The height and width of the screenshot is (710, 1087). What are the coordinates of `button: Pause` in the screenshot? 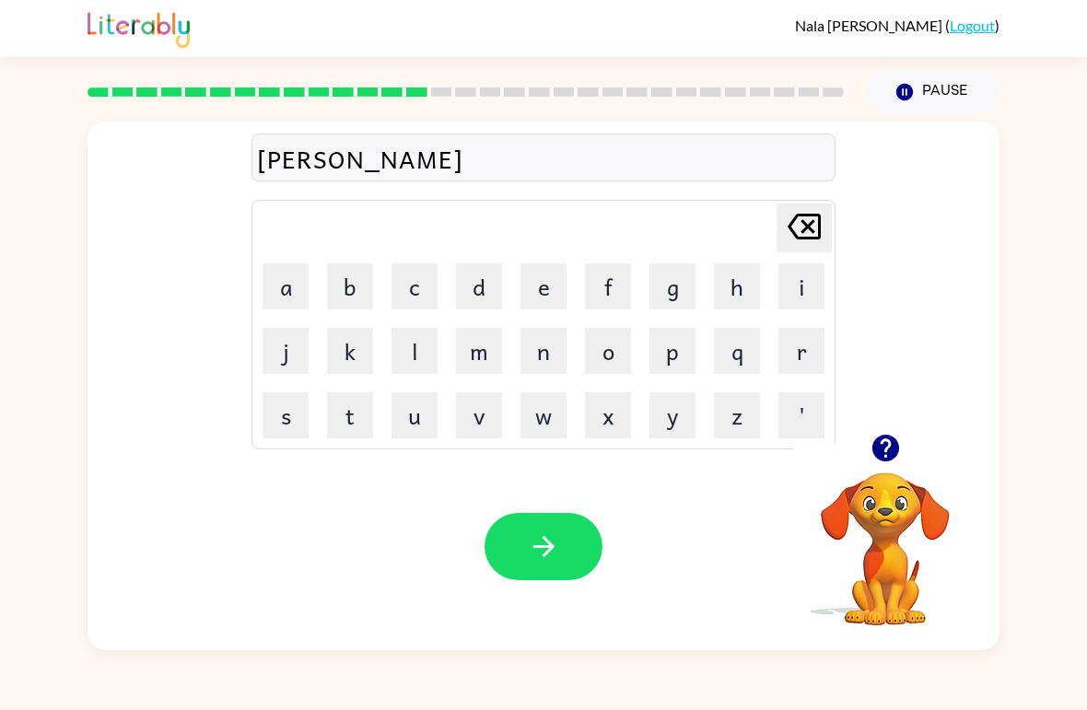 It's located at (932, 92).